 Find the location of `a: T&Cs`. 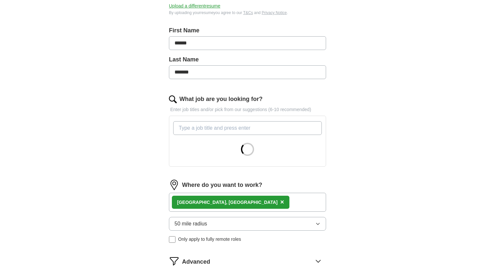

a: T&Cs is located at coordinates (248, 13).